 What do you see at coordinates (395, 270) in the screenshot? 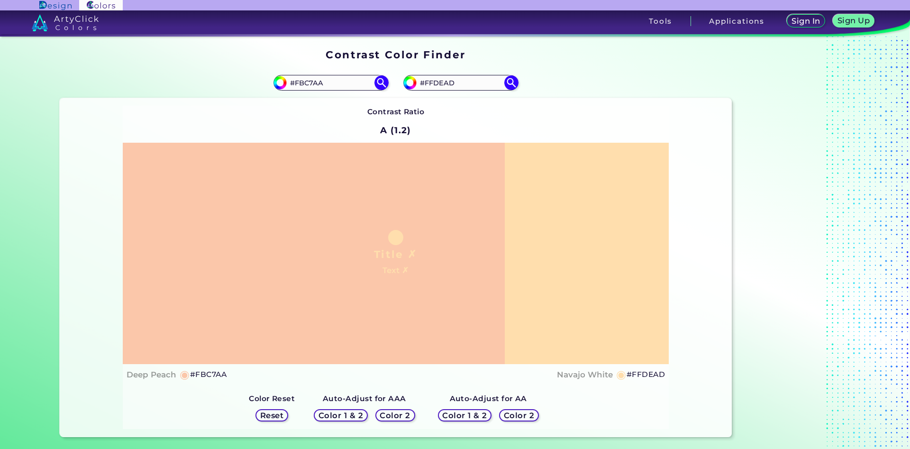
I see `h4: Text ✗` at bounding box center [395, 270].